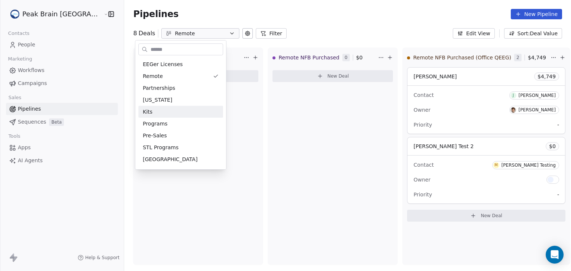 The height and width of the screenshot is (271, 571). I want to click on span: Pre-Sales, so click(155, 136).